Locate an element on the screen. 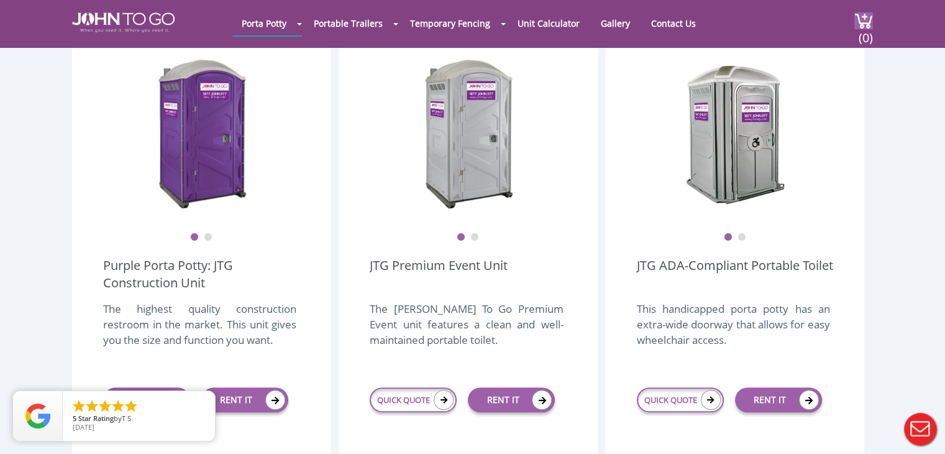  img: JOHN to go is located at coordinates (123, 22).